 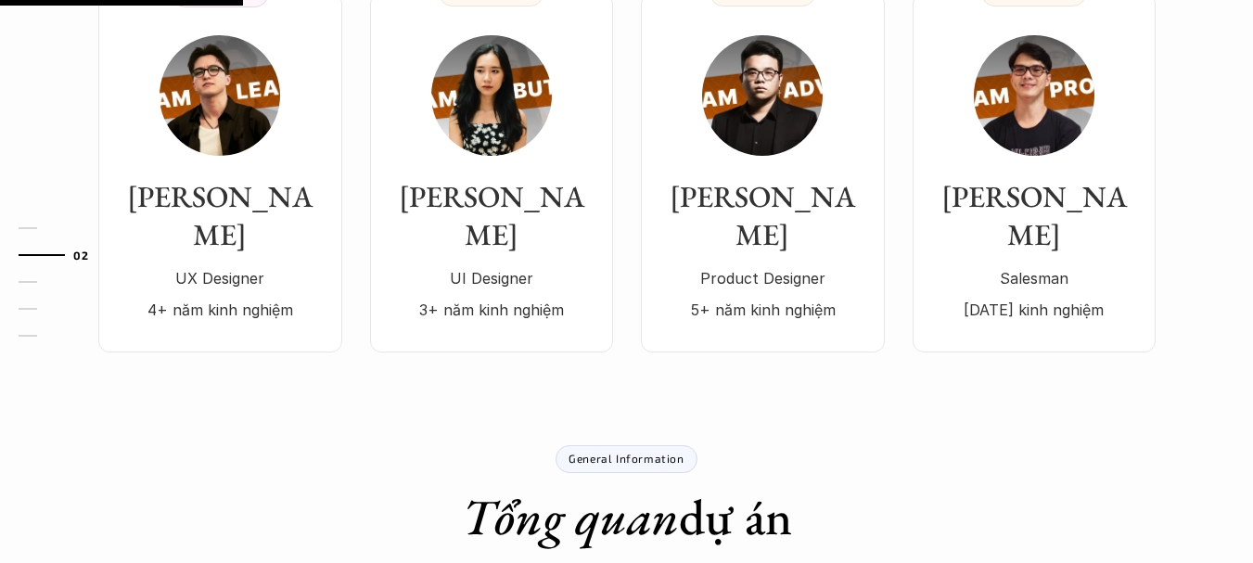 What do you see at coordinates (1034, 278) in the screenshot?
I see `p: Salesman` at bounding box center [1034, 278].